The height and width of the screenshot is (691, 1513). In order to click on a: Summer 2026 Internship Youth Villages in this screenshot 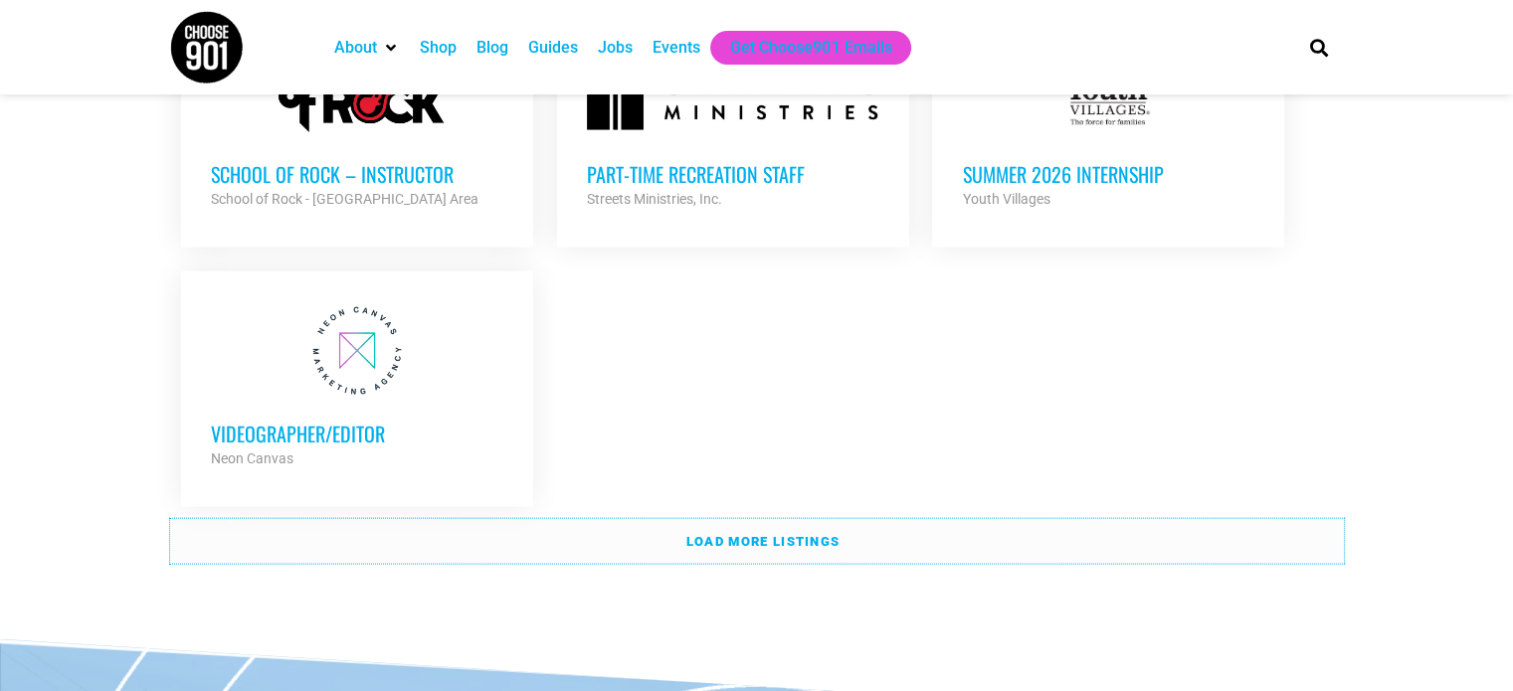, I will do `click(1108, 126)`.